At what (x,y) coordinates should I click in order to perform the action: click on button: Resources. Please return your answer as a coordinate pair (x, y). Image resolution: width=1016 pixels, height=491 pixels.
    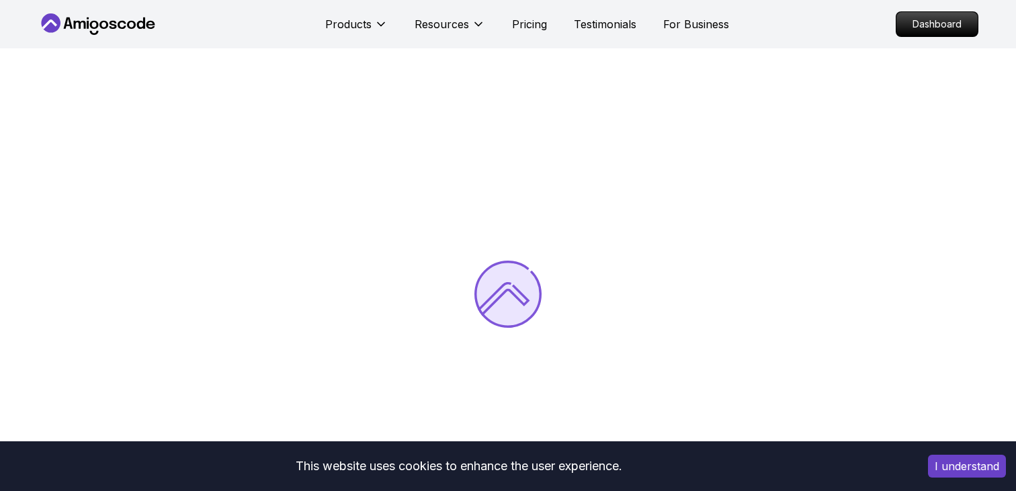
    Looking at the image, I should click on (449, 30).